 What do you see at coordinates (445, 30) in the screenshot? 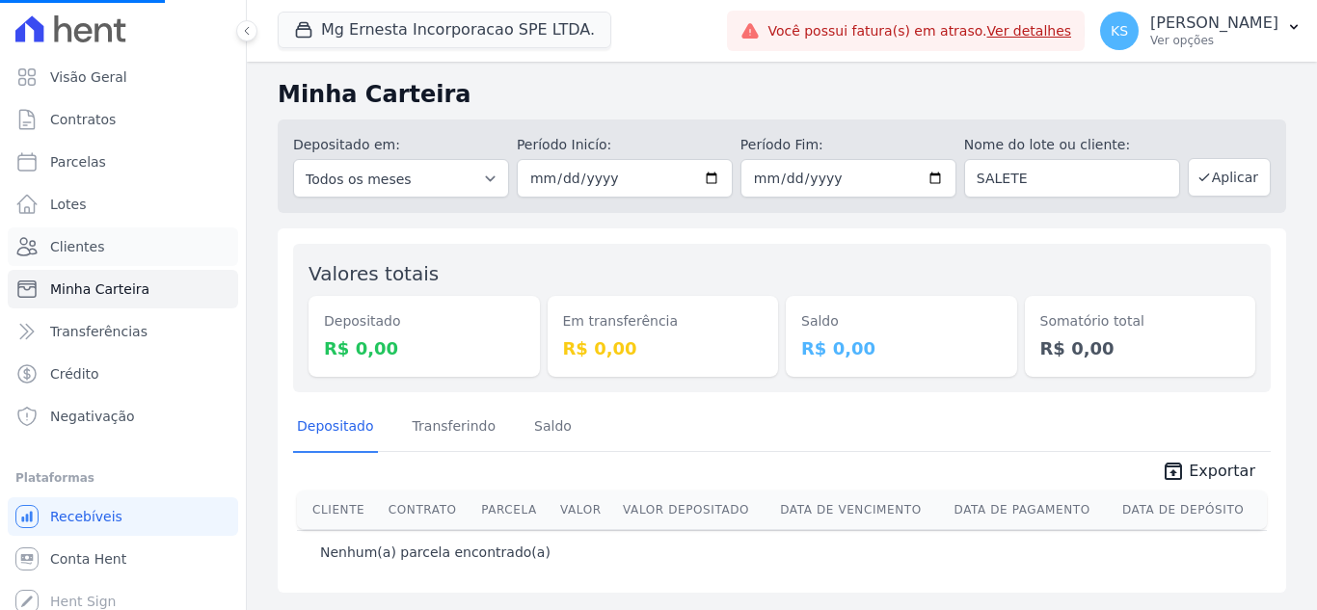
I see `button: Mg Ernesta Incorporacao SPE LTDA.` at bounding box center [445, 30].